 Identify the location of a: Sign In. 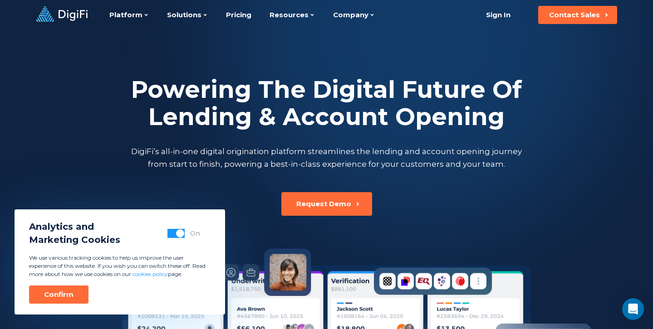
(498, 15).